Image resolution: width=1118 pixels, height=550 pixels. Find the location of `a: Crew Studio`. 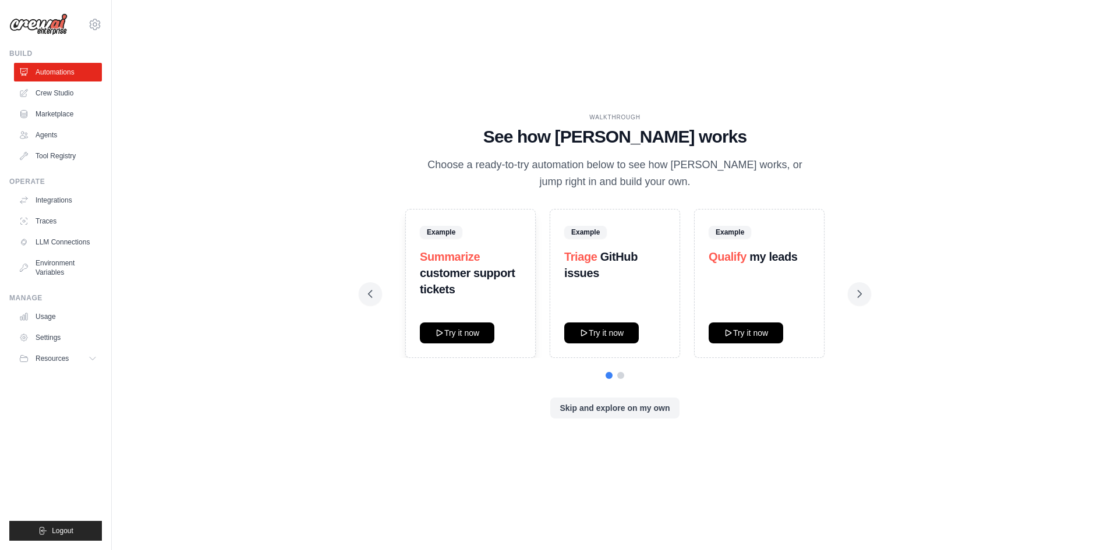

a: Crew Studio is located at coordinates (58, 93).